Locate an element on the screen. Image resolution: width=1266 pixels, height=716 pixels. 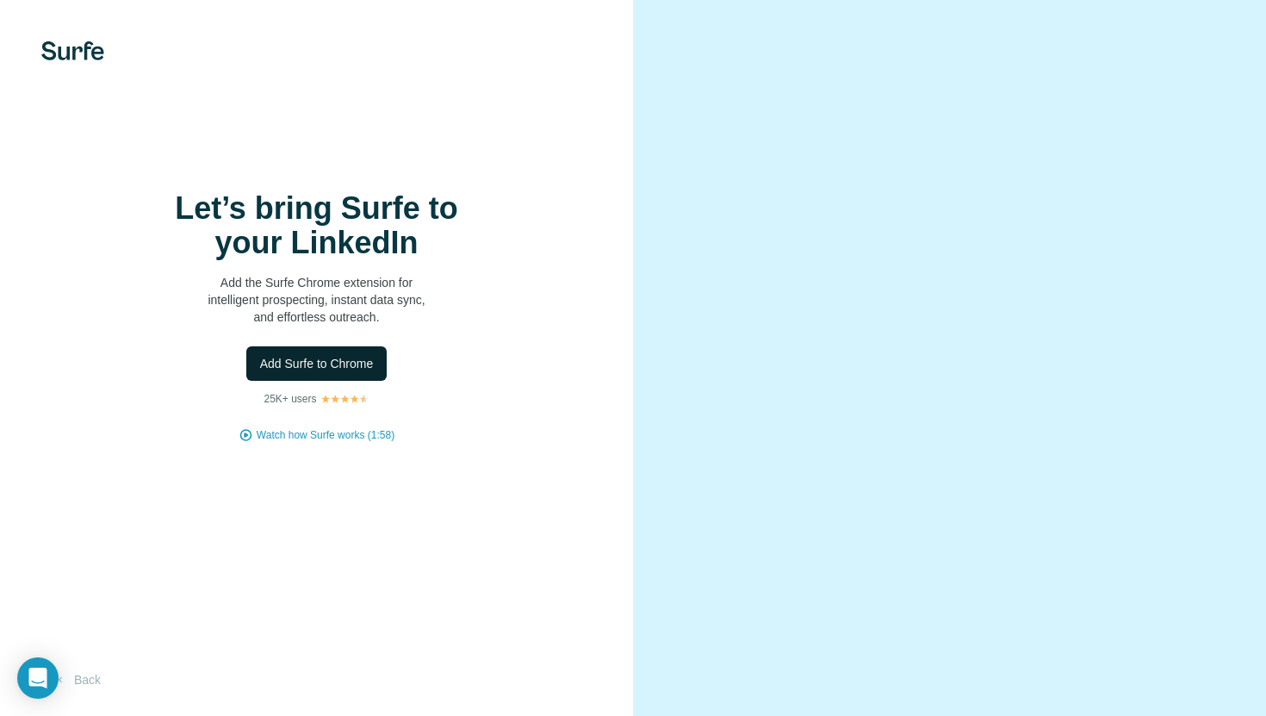
button: Back is located at coordinates (77, 680).